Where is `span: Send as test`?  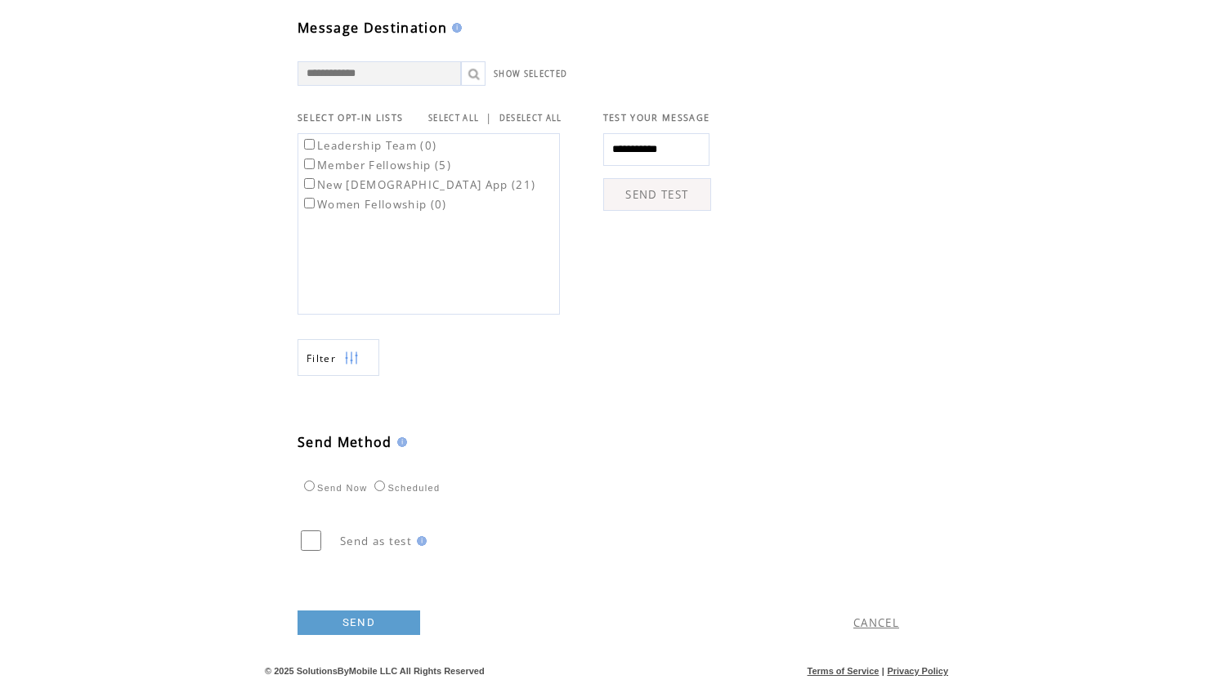 span: Send as test is located at coordinates (376, 541).